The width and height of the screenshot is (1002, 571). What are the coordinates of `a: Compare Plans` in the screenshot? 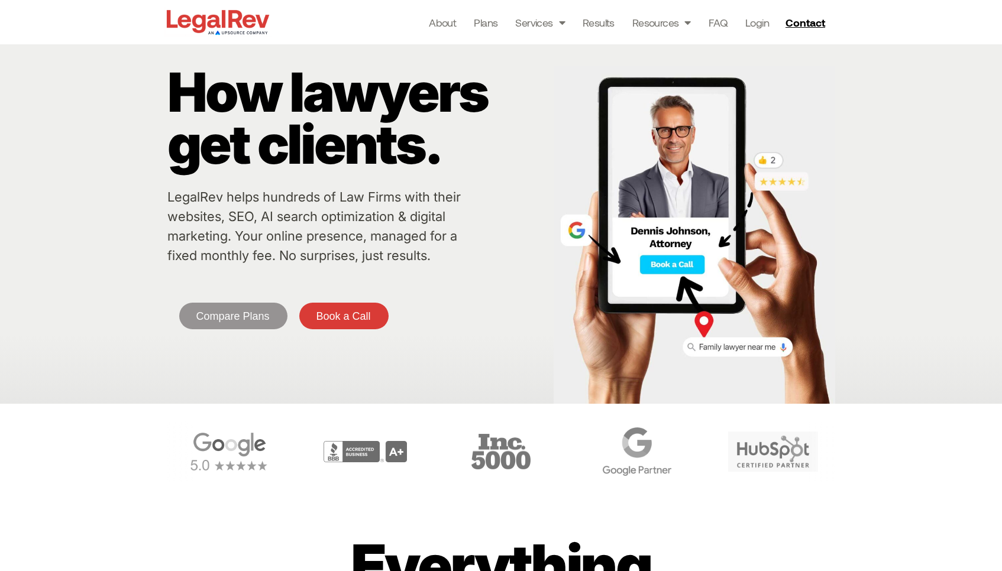 It's located at (233, 316).